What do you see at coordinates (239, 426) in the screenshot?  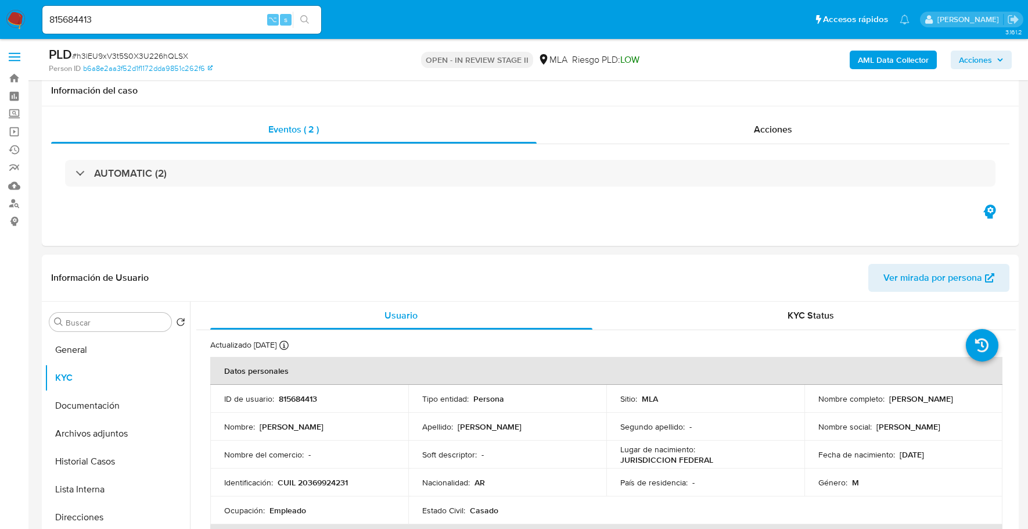 I see `p: Nombre :` at bounding box center [239, 426].